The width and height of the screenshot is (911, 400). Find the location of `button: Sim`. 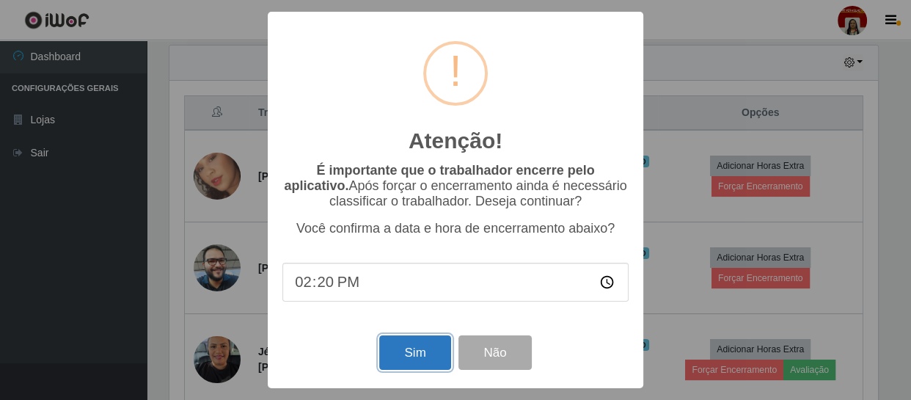

button: Sim is located at coordinates (415, 352).